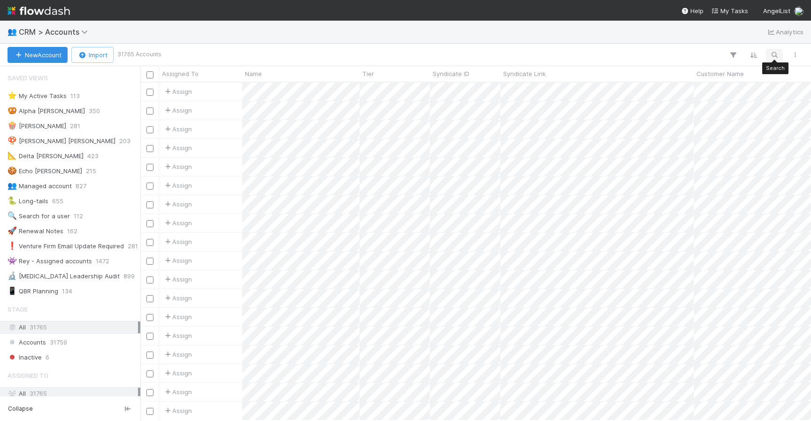 This screenshot has height=421, width=811. I want to click on span: Assigned To, so click(28, 375).